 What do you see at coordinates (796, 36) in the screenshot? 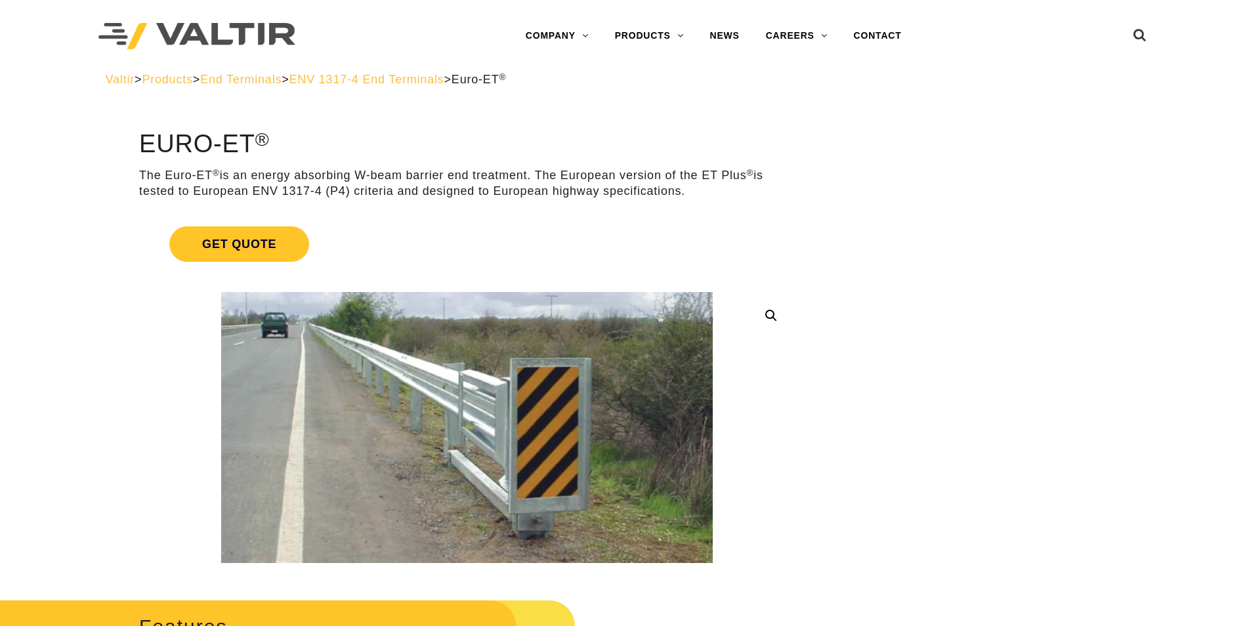
I see `a: CAREERS` at bounding box center [796, 36].